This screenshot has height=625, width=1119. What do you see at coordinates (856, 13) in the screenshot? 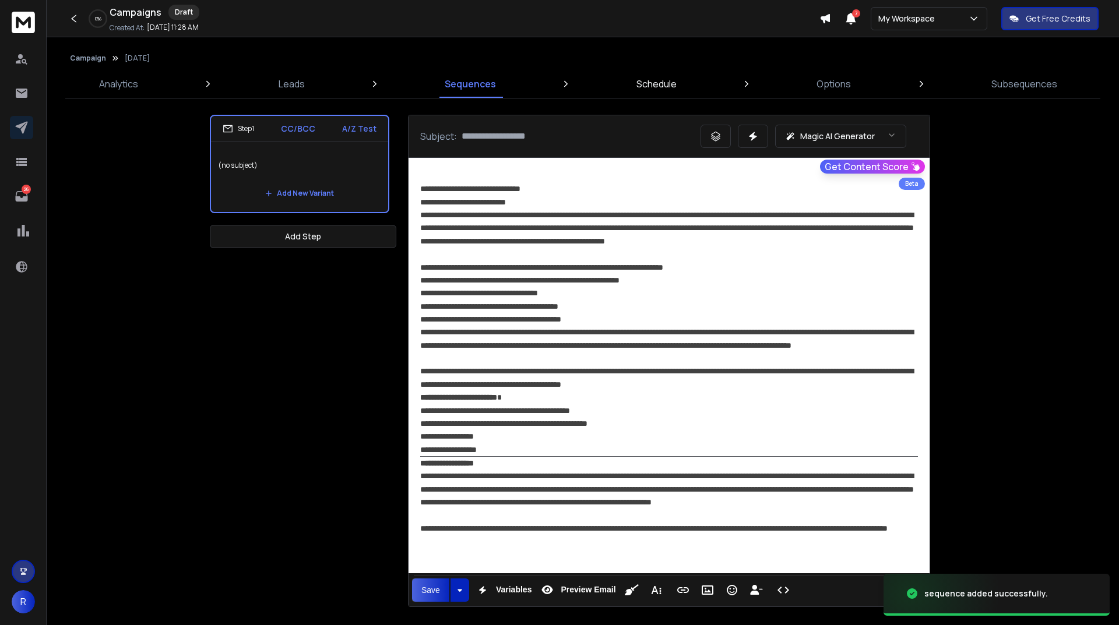
I see `span: 7` at bounding box center [856, 13].